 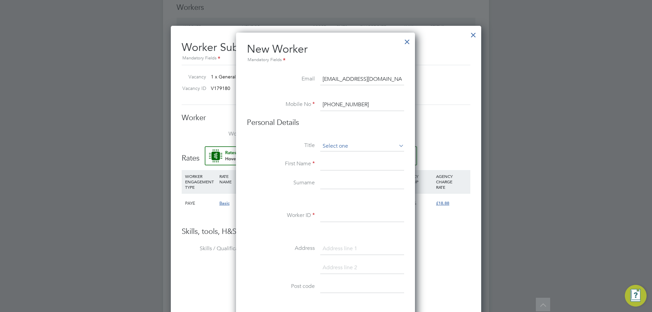 I want to click on div: WORKER ENGAGEMENT TYPE, so click(x=200, y=182).